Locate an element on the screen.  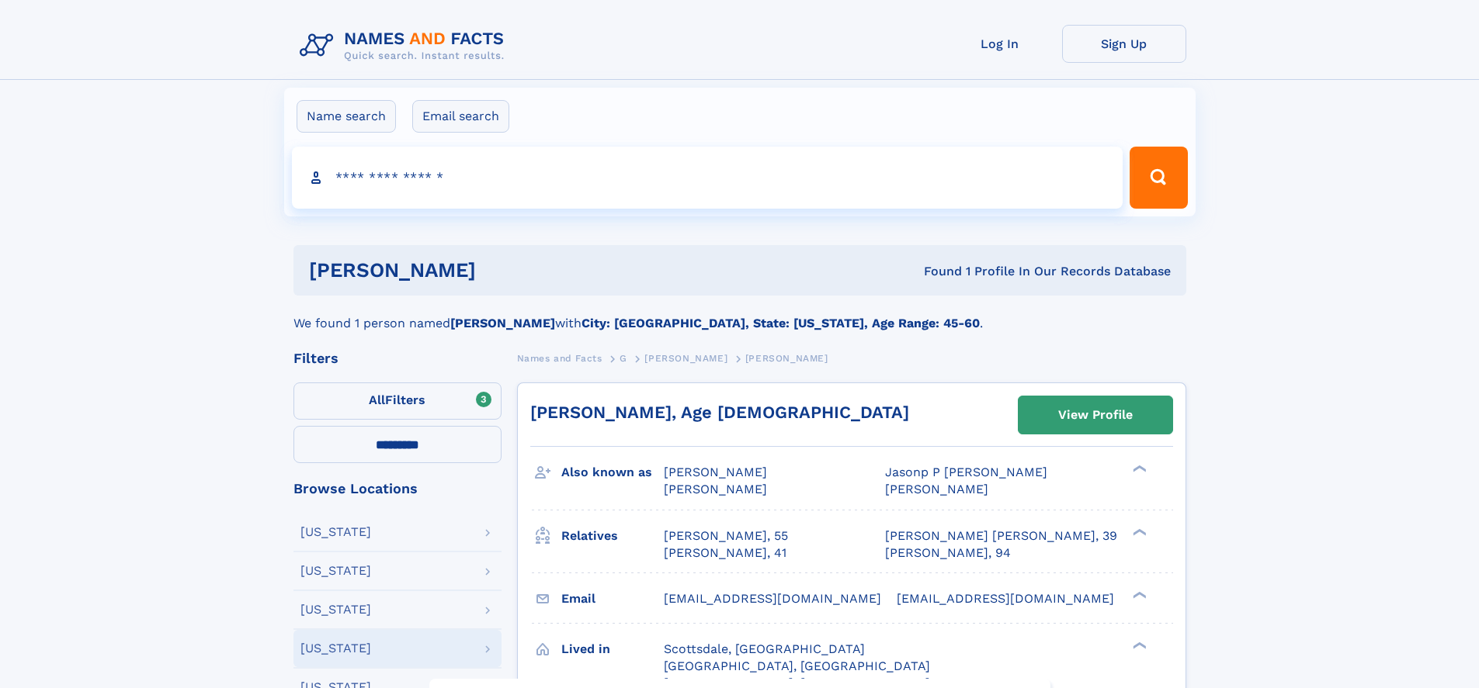
input: search input is located at coordinates (707, 178).